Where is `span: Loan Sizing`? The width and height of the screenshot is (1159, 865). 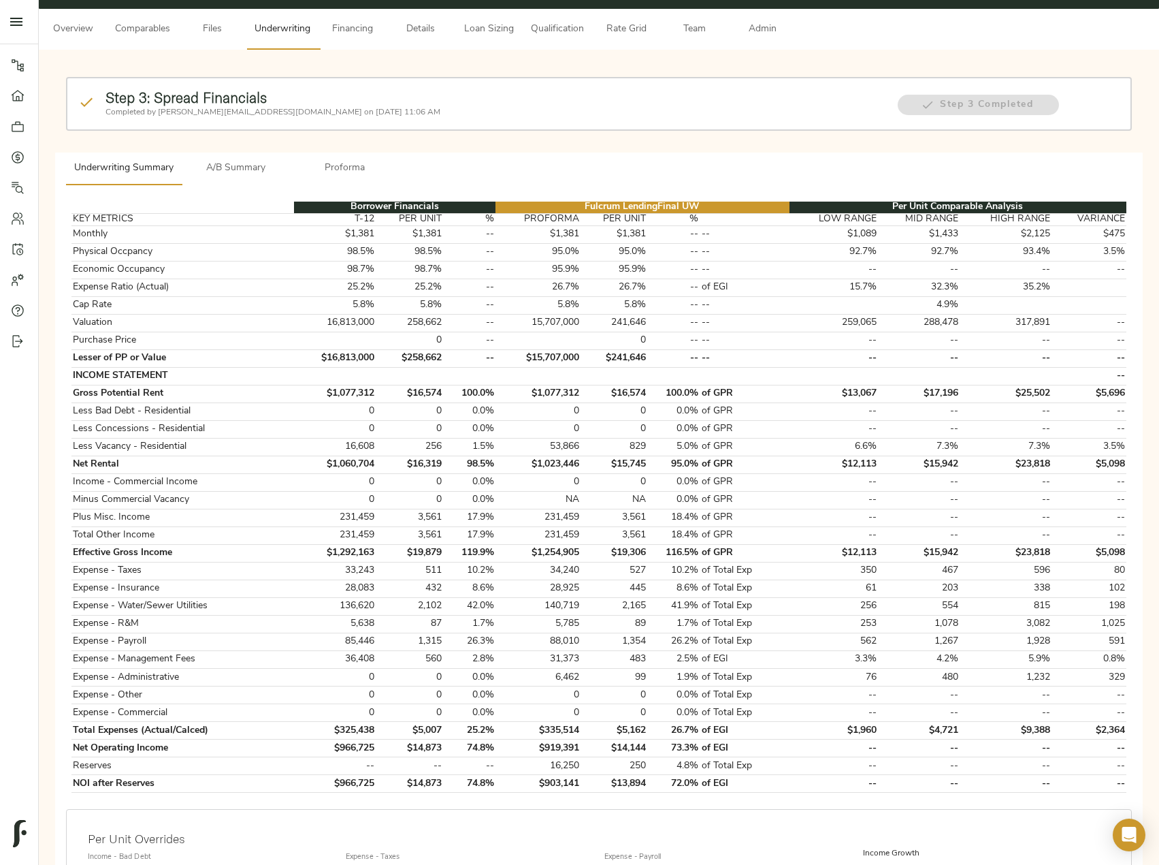
span: Loan Sizing is located at coordinates (489, 29).